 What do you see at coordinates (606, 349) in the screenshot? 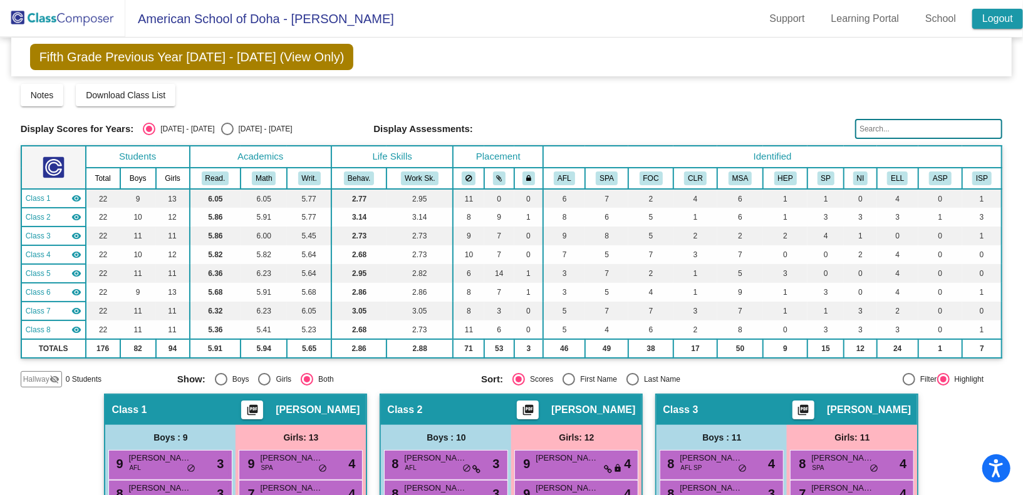
I see `td: 49` at bounding box center [606, 349].